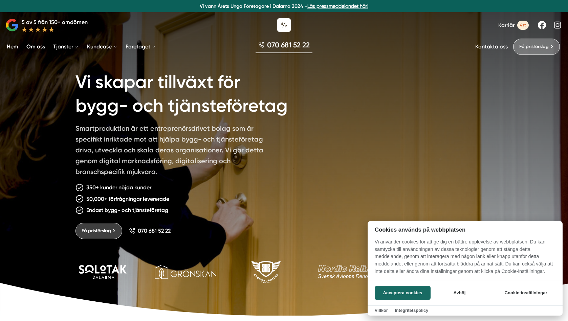 Image resolution: width=568 pixels, height=321 pixels. Describe the element at coordinates (403, 293) in the screenshot. I see `button: Acceptera cookies` at that location.